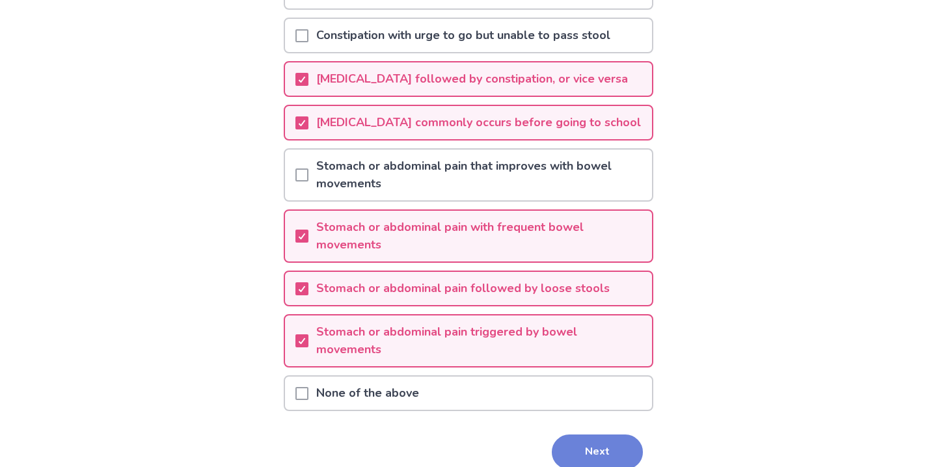  Describe the element at coordinates (480, 341) in the screenshot. I see `p: Stomach or abdominal pain triggered by bowel movements` at that location.